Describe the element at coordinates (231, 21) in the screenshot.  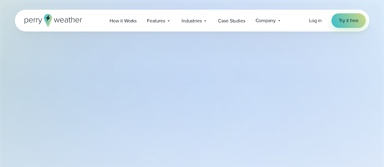
I see `span: Case Studies` at that location.